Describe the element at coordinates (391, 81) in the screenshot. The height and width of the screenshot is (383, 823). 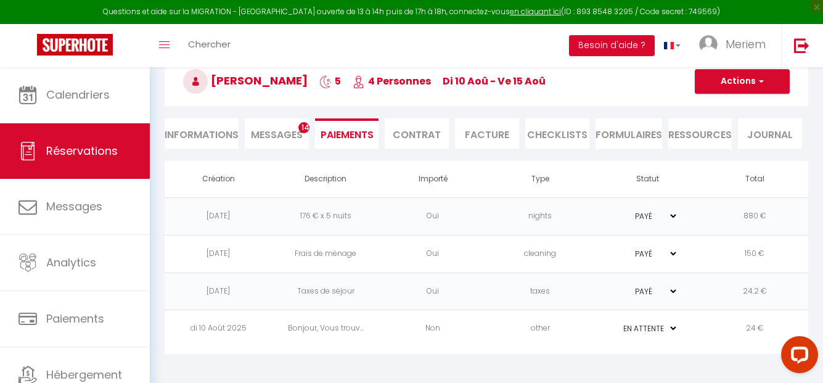
I see `span: 4 Personnes` at that location.